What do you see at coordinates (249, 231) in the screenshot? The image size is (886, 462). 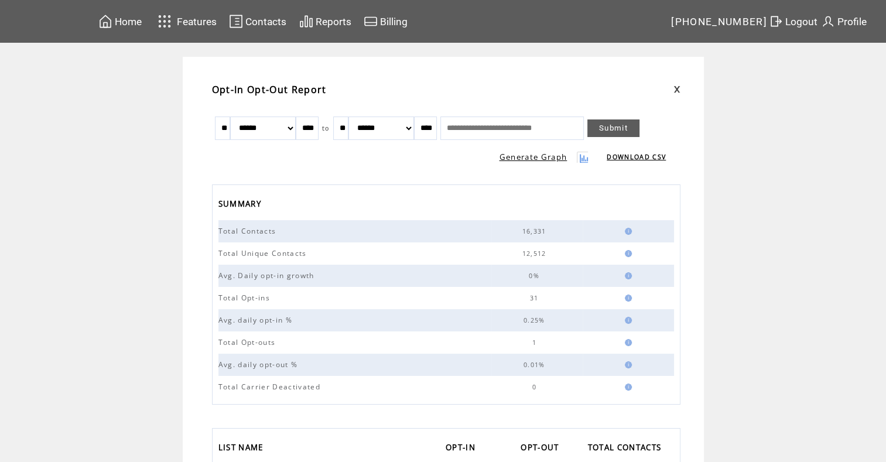 I see `span: Total Contacts` at bounding box center [249, 231].